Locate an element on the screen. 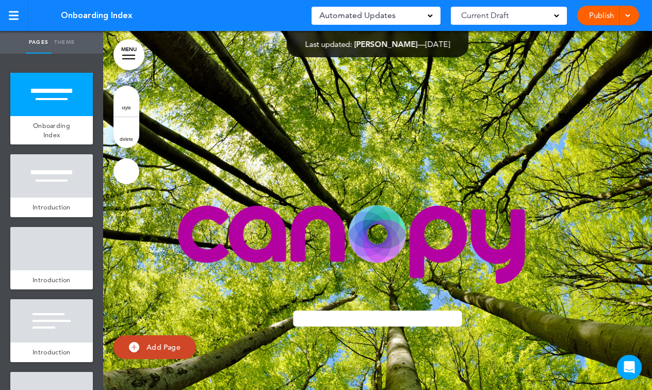 The width and height of the screenshot is (652, 390). img: add.svg is located at coordinates (134, 347).